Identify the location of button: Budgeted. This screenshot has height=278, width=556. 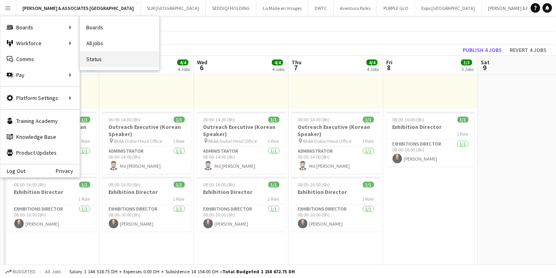
(20, 271).